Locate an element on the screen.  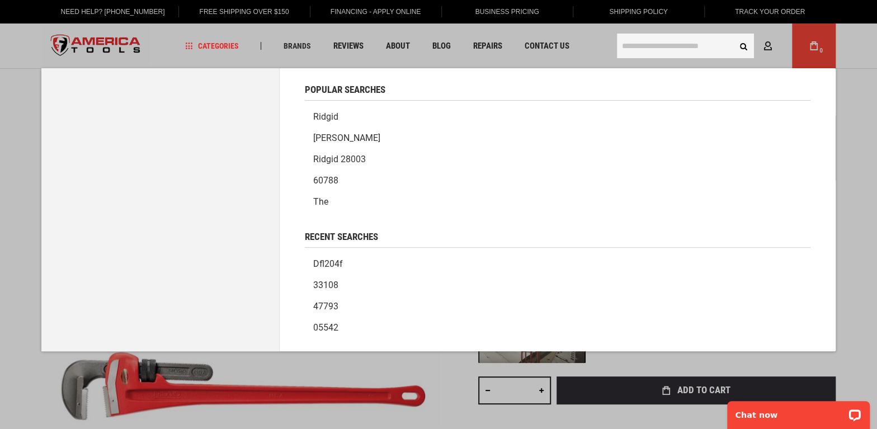
p: Chat now is located at coordinates (71, 21).